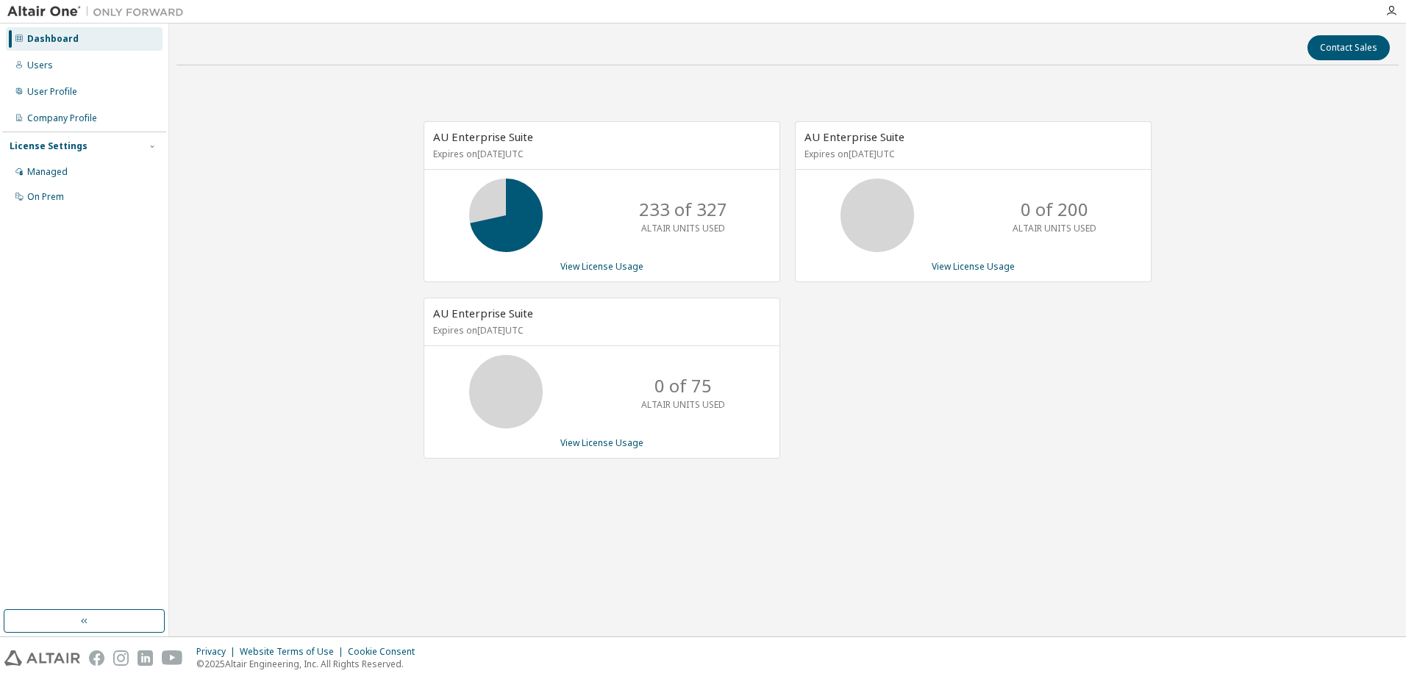 Image resolution: width=1406 pixels, height=679 pixels. Describe the element at coordinates (310, 664) in the screenshot. I see `p: © 2025 Altair Engineering, Inc. All Rights Reserved.` at that location.